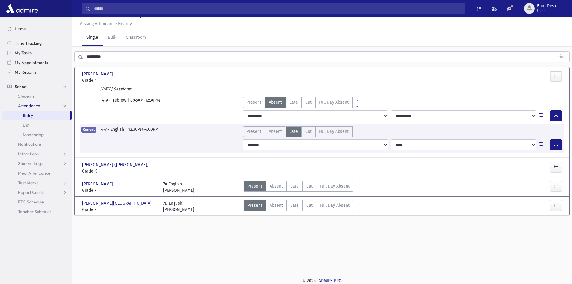 The width and height of the screenshot is (572, 284). What do you see at coordinates (23, 53) in the screenshot?
I see `span: My Tasks` at bounding box center [23, 53].